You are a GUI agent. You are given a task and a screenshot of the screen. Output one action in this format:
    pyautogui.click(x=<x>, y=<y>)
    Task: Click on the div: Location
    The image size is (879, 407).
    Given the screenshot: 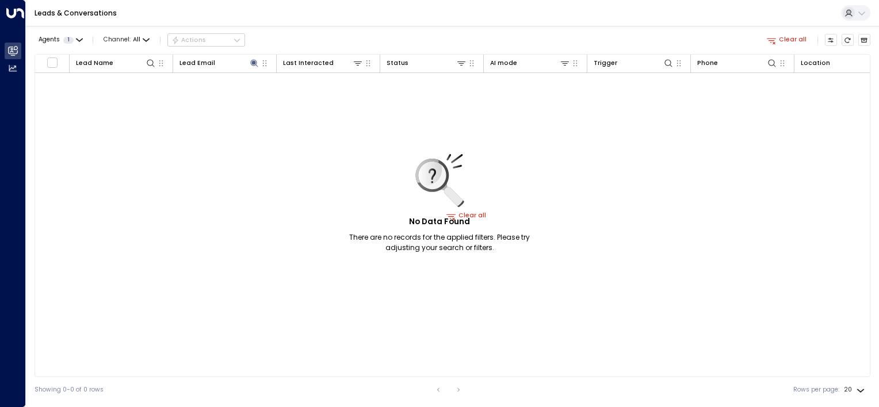 What is the action you would take?
    pyautogui.click(x=815, y=63)
    